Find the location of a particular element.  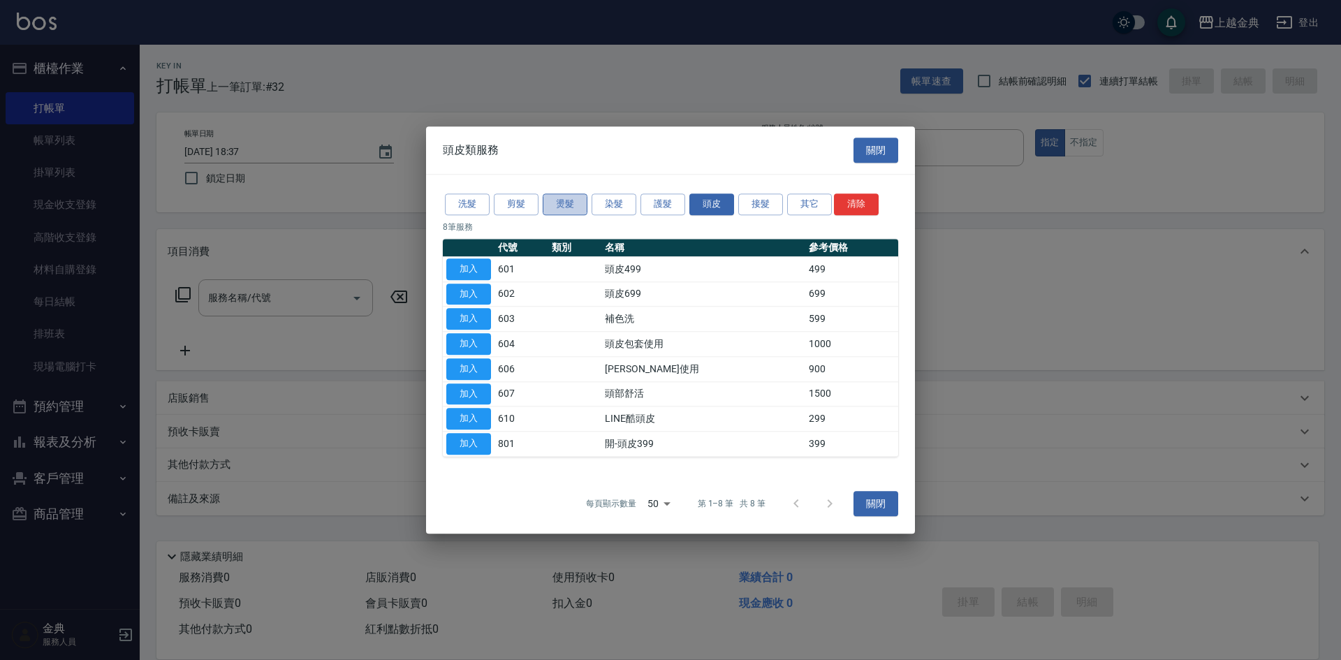

td: 602 is located at coordinates (521, 294).